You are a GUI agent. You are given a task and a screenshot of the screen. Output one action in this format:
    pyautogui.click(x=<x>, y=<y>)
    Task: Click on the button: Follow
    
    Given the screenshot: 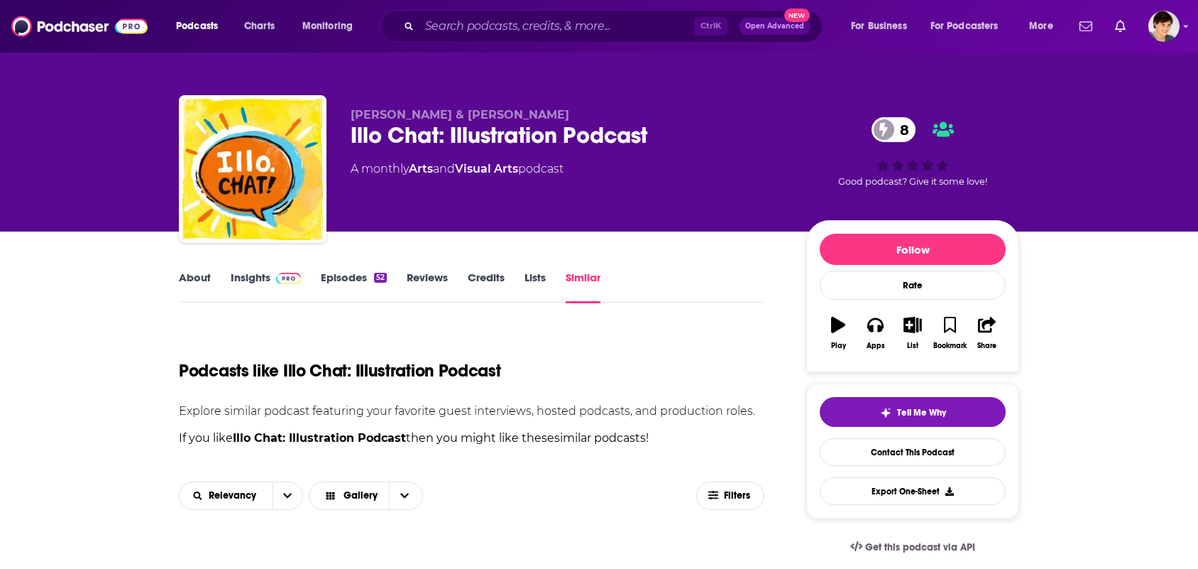 What is the action you would take?
    pyautogui.click(x=913, y=249)
    